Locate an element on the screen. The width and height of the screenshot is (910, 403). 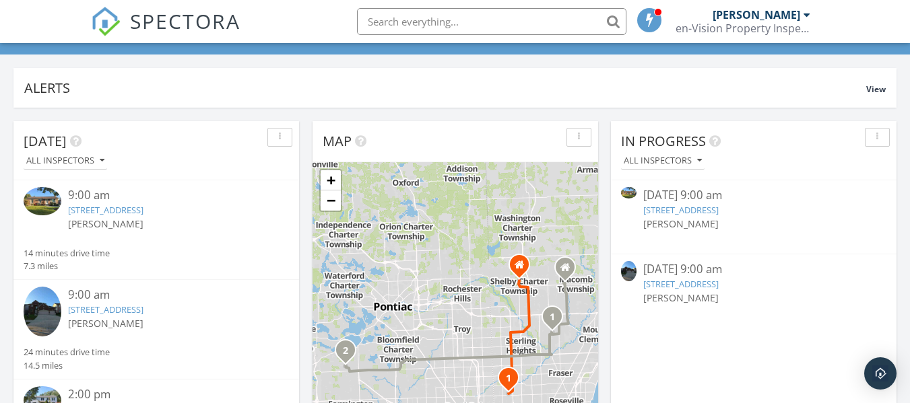
a: SPECTORA is located at coordinates (166, 32).